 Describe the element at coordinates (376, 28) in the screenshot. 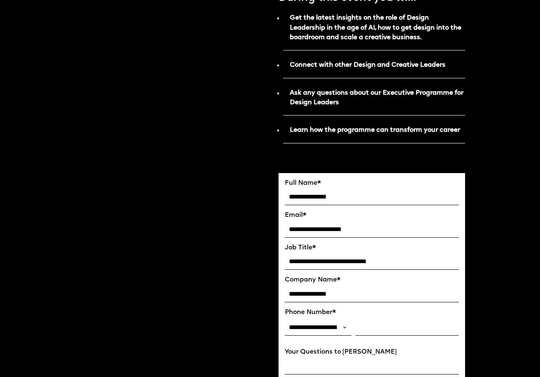

I see `strong: Get the latest insights on the role of Design Leadership in the age of AI, how to get design into...` at that location.